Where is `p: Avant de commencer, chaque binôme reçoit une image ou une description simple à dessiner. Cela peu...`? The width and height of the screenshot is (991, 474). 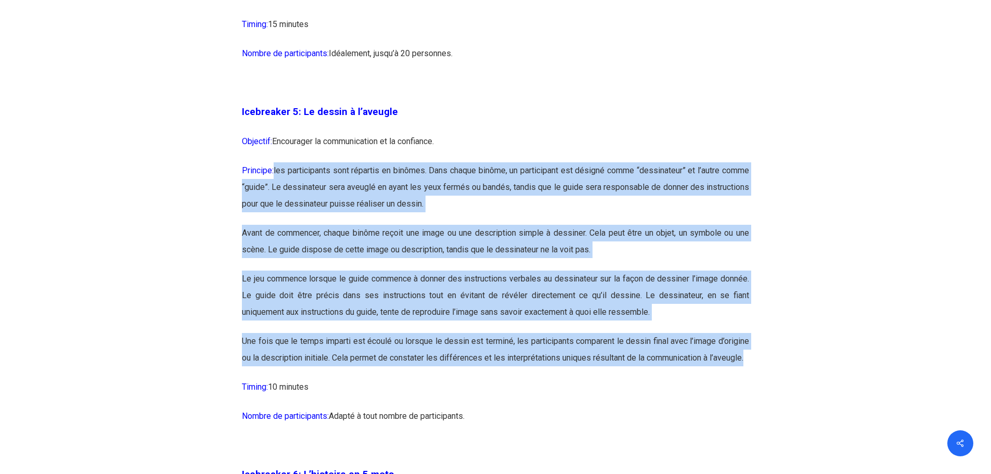
p: Avant de commencer, chaque binôme reçoit une image ou une description simple à dessiner. Cela peu... is located at coordinates (495, 248).